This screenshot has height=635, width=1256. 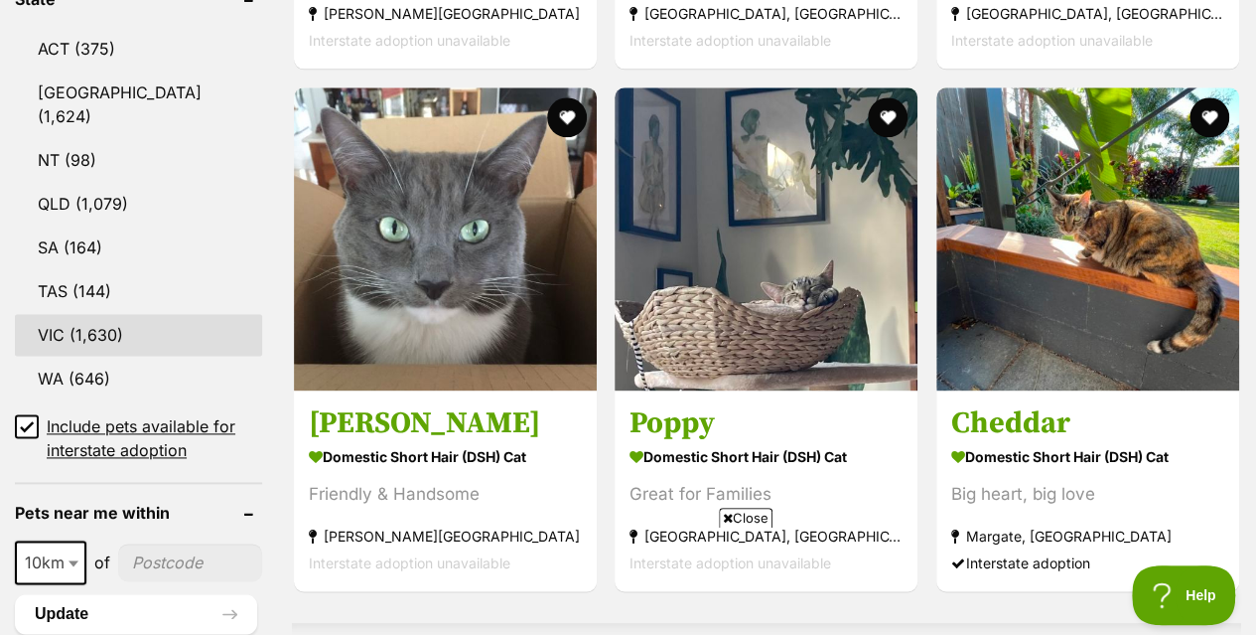 I want to click on img: Cheddar - Domestic Short Hair (DSH) Cat, so click(x=1088, y=238).